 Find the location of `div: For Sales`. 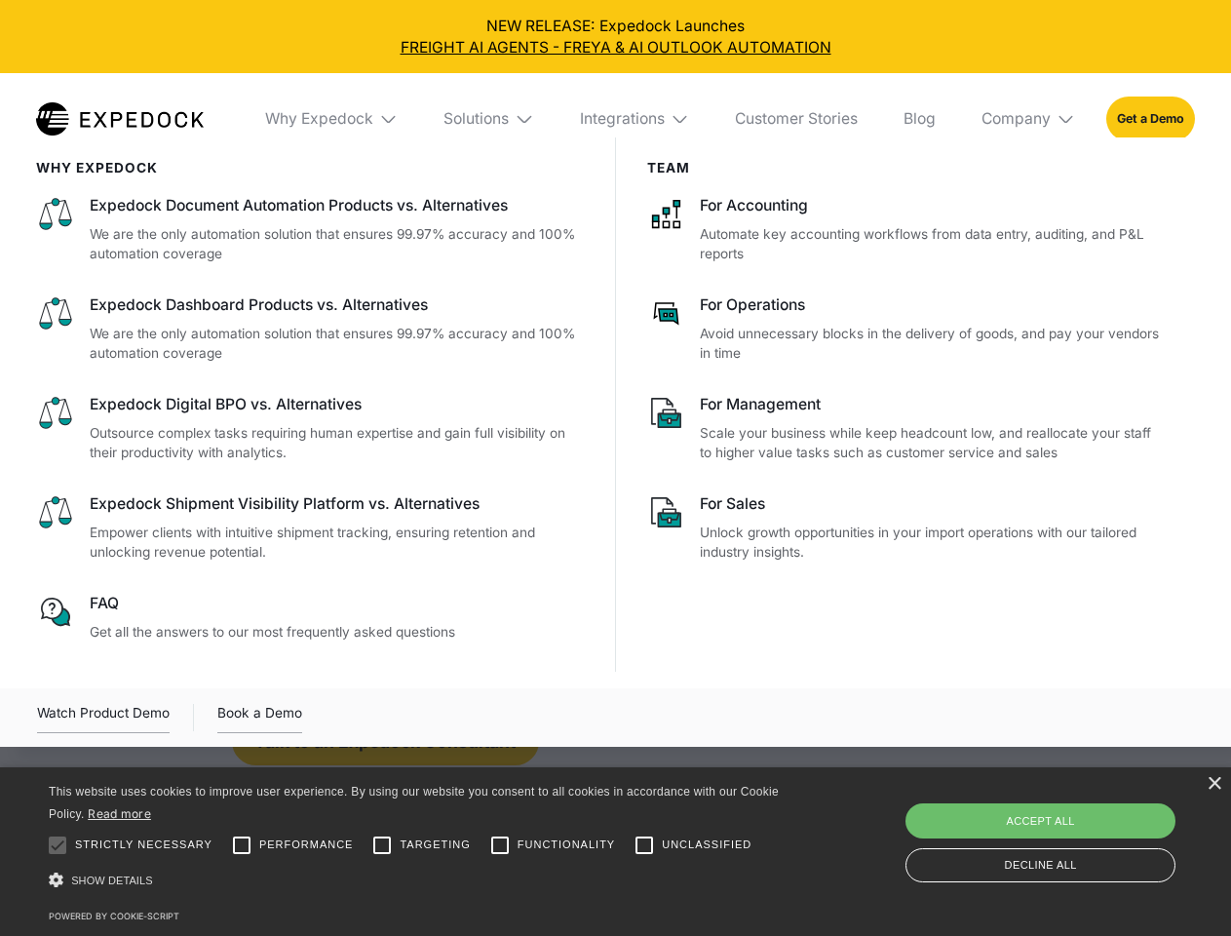

div: For Sales is located at coordinates (932, 504).